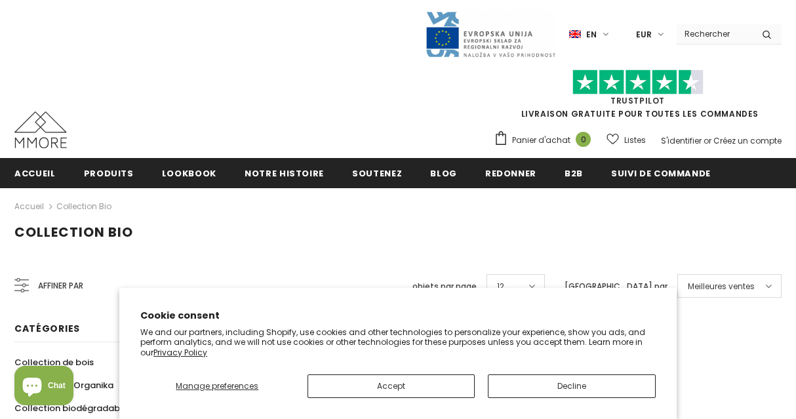  I want to click on a: Javni Razpis, so click(490, 33).